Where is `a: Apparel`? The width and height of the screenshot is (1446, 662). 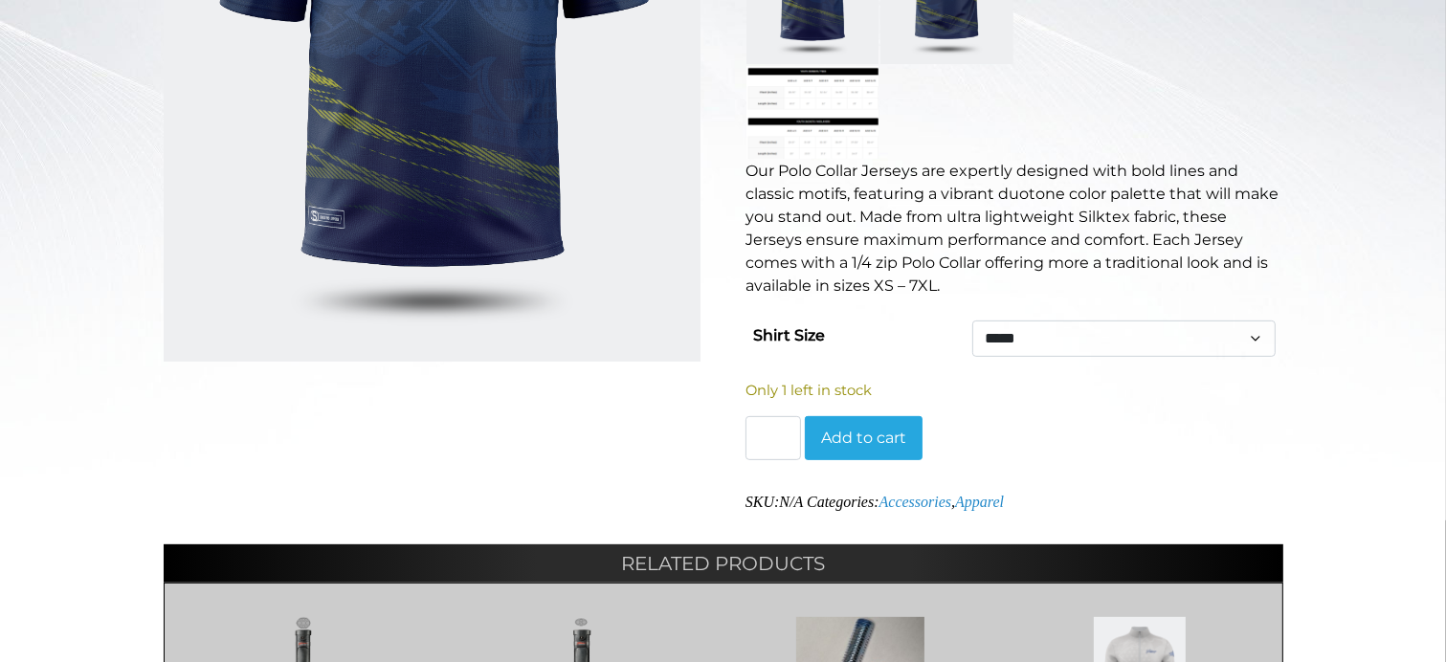
a: Apparel is located at coordinates (979, 501).